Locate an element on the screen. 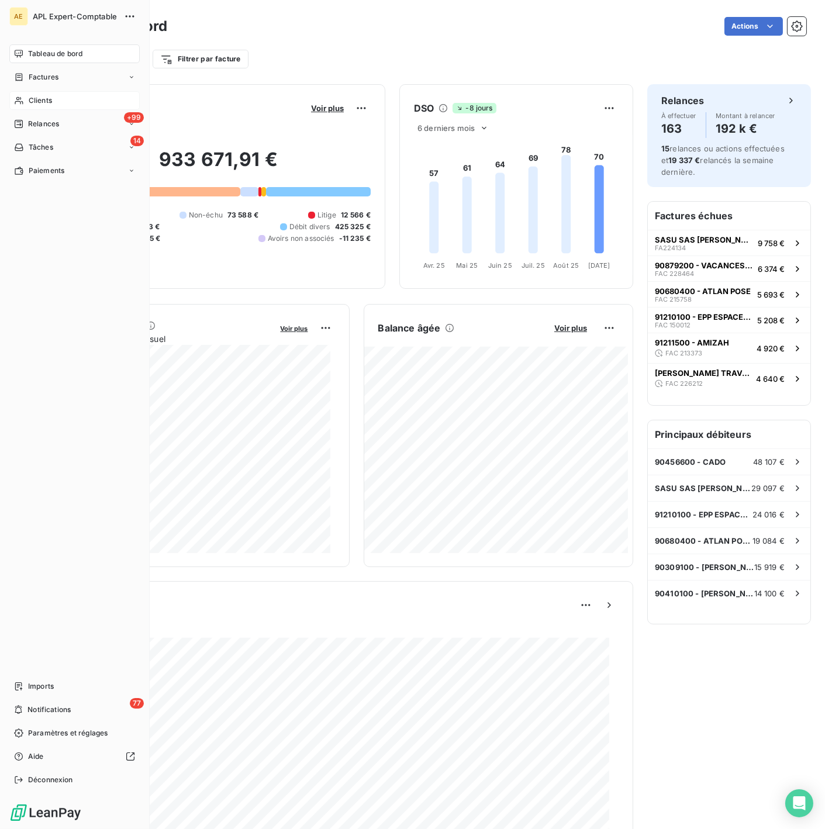 The image size is (825, 829). tspan: Juin 25 is located at coordinates (500, 266).